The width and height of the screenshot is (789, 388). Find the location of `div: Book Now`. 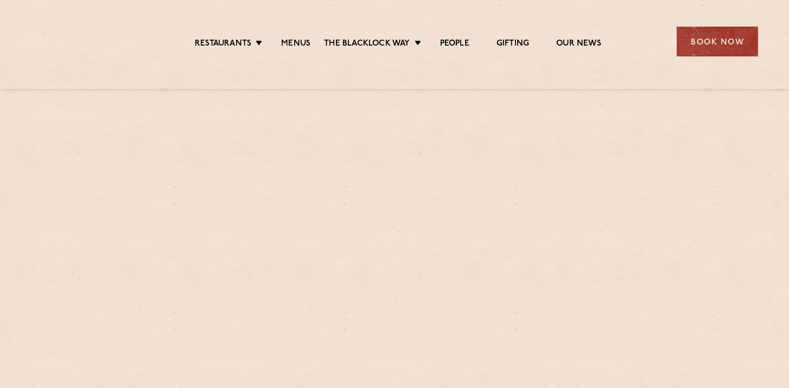

div: Book Now is located at coordinates (717, 41).